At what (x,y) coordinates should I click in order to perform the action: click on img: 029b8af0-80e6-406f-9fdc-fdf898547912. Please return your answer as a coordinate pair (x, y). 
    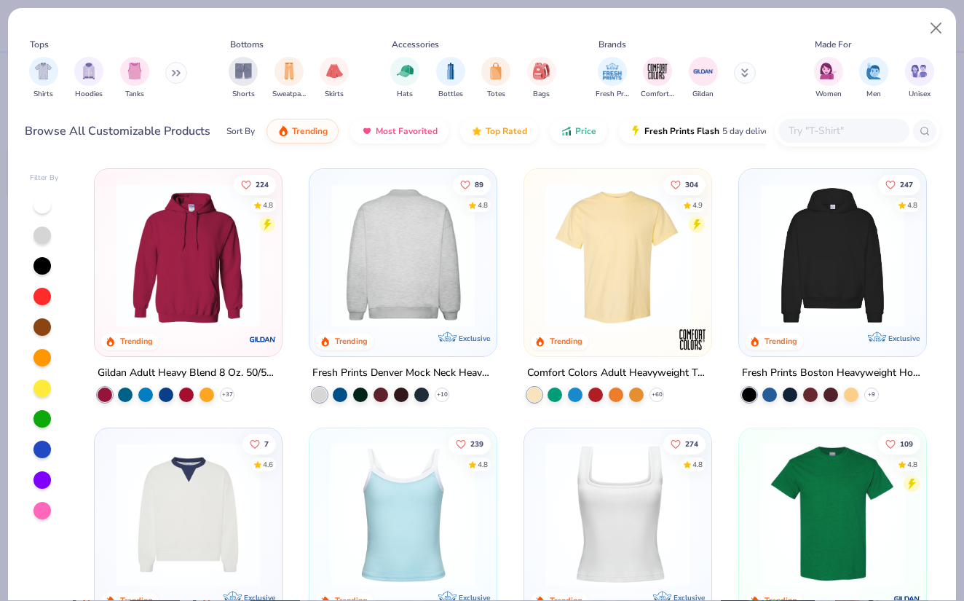
    Looking at the image, I should click on (618, 255).